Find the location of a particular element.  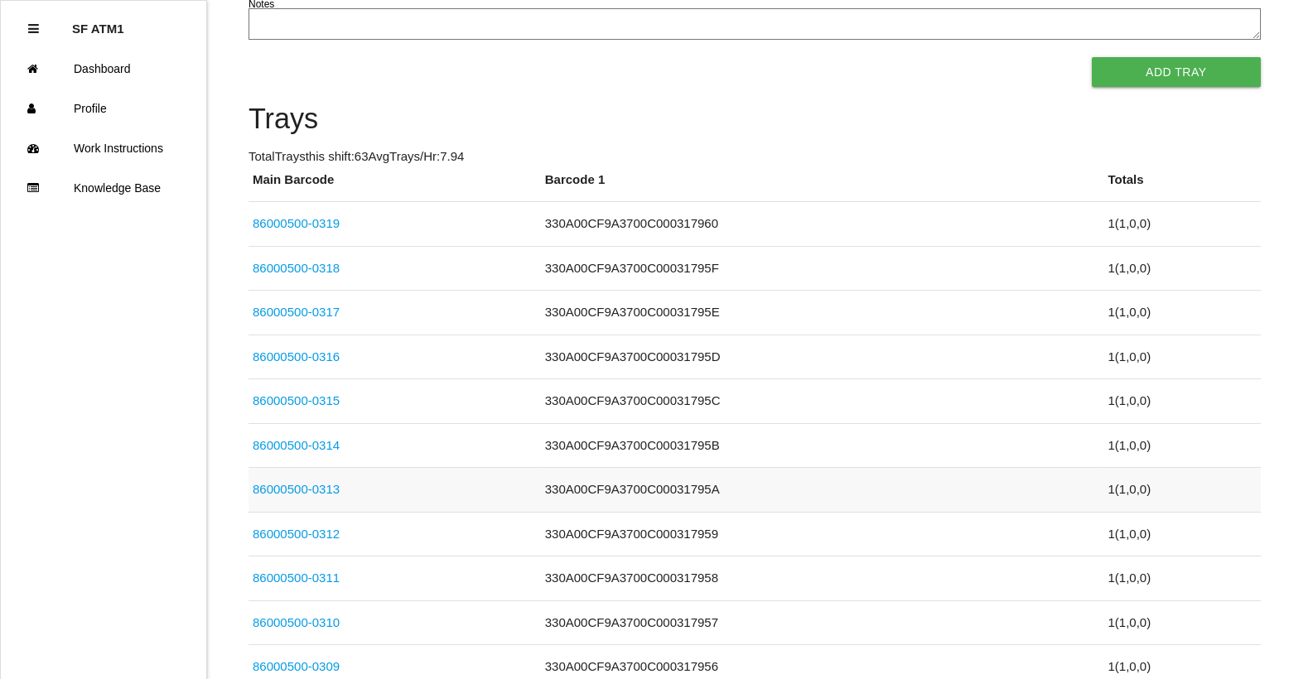

button: Add Tray is located at coordinates (1177, 72).